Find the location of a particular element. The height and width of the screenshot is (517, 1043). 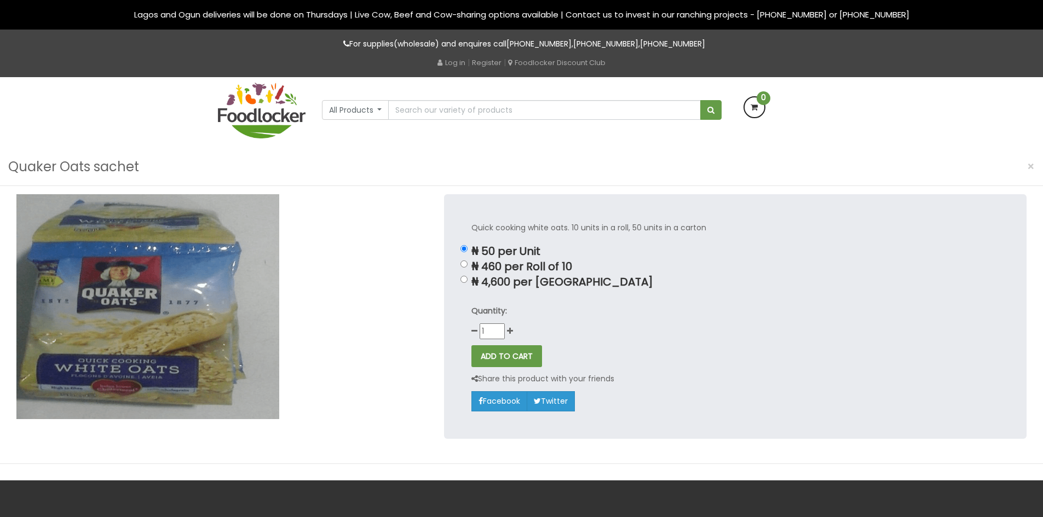

img: Quaker Oats sachet is located at coordinates (148, 307).